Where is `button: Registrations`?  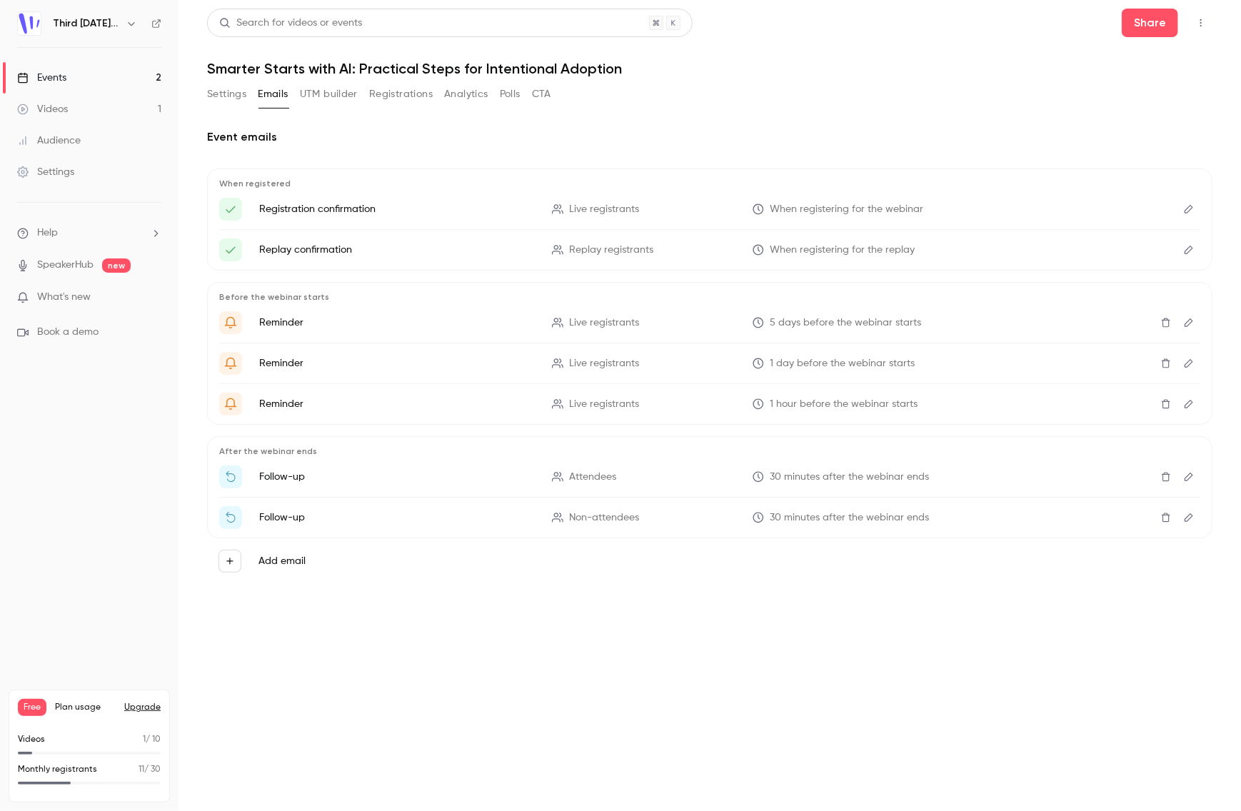
button: Registrations is located at coordinates (401, 94).